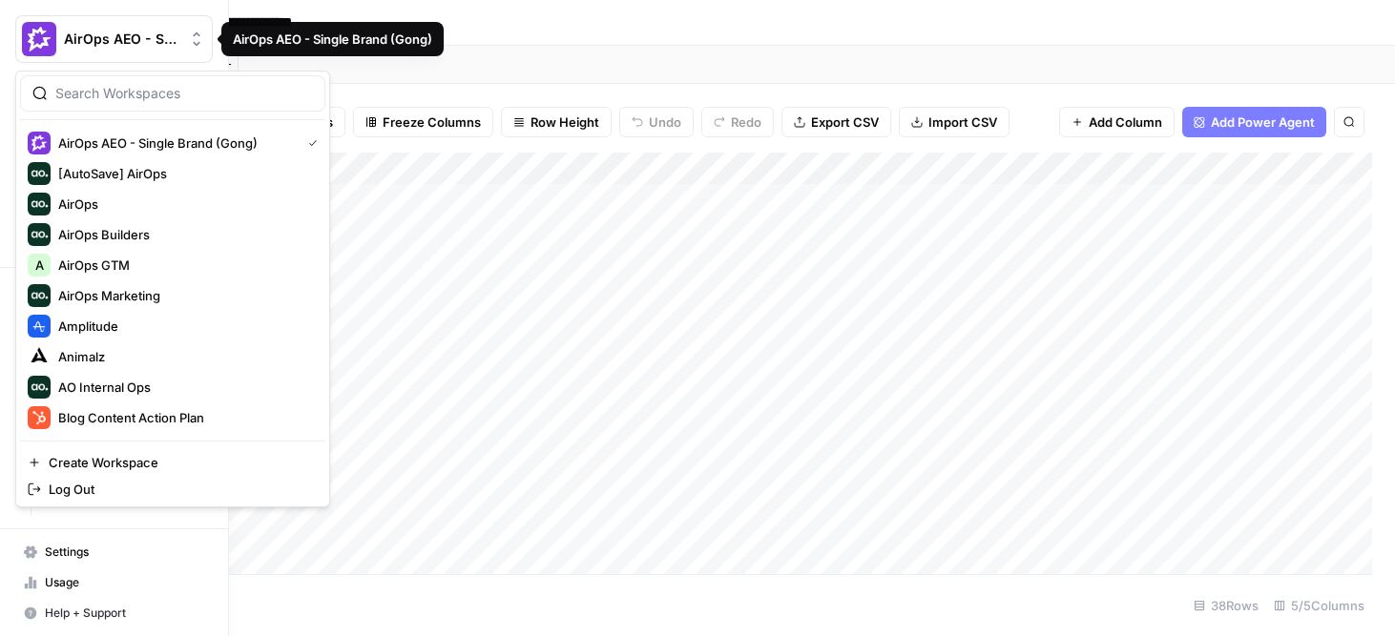 The height and width of the screenshot is (636, 1395). Describe the element at coordinates (114, 39) in the screenshot. I see `button: Workspace: AirOps AEO - Single Brand (Gong)` at that location.